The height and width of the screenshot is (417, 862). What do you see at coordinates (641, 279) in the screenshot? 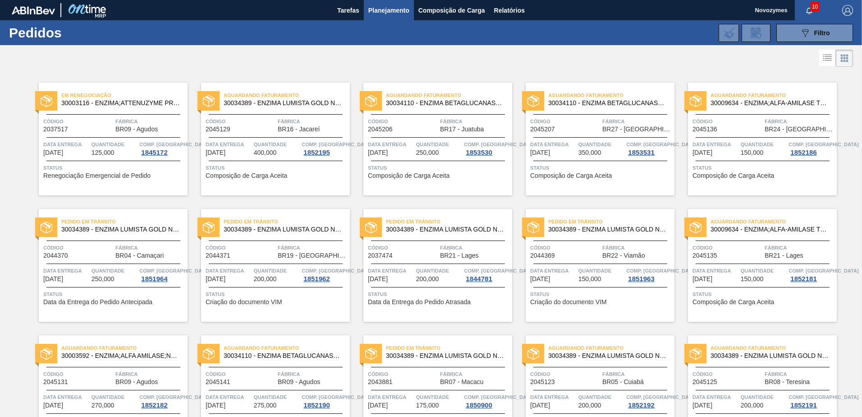
I see `div: 1851963` at bounding box center [641, 279].